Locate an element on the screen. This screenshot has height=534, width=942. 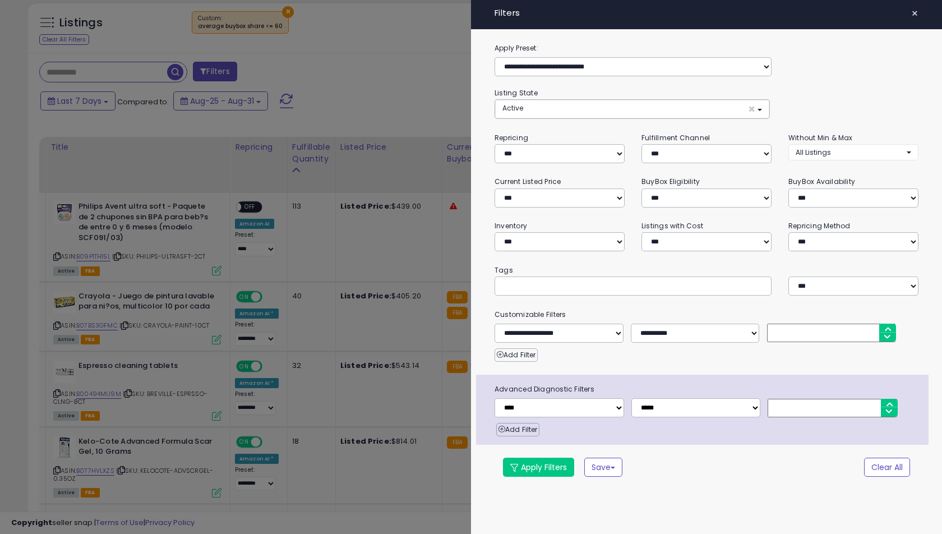
small: BuyBox Availability is located at coordinates (821, 181).